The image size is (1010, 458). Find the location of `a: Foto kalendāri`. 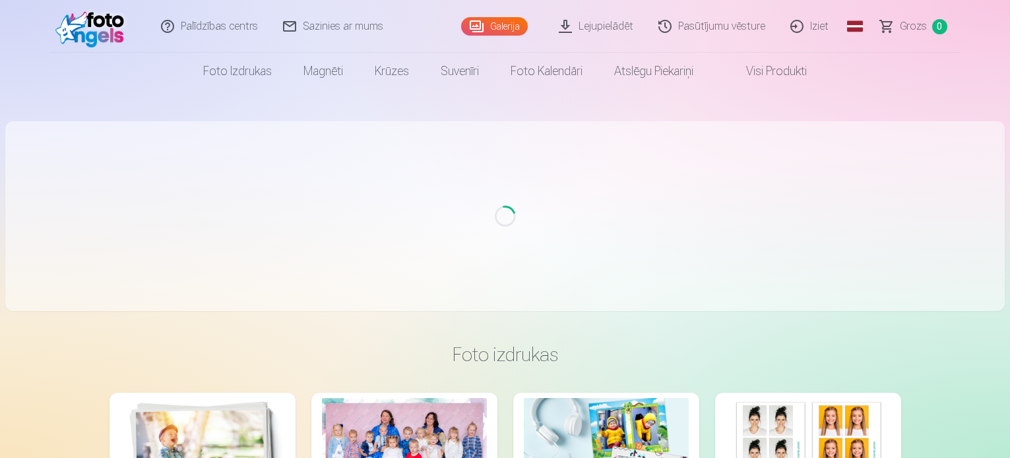

a: Foto kalendāri is located at coordinates (546, 71).